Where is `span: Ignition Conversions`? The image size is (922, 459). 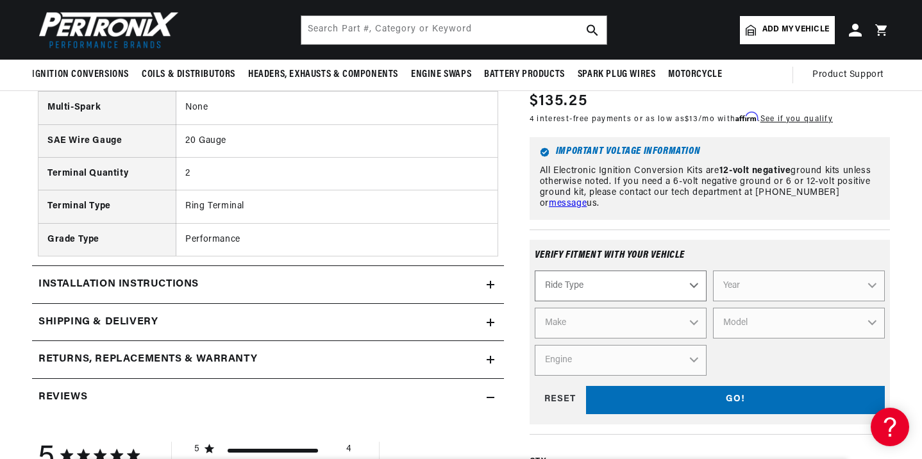
span: Ignition Conversions is located at coordinates (80, 74).